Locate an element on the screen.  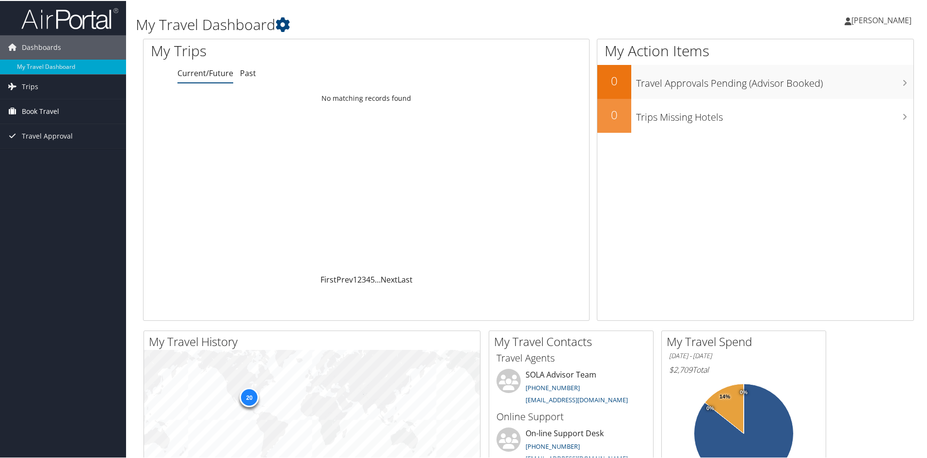
li: SOLA Advisor Team is located at coordinates (571, 388).